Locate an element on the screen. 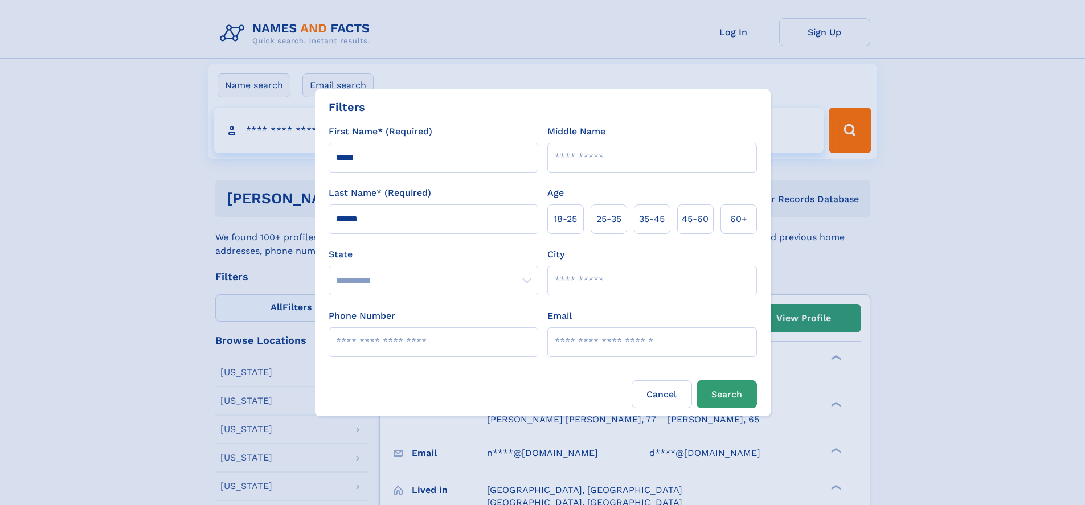 The height and width of the screenshot is (505, 1085). div: Filters is located at coordinates (347, 107).